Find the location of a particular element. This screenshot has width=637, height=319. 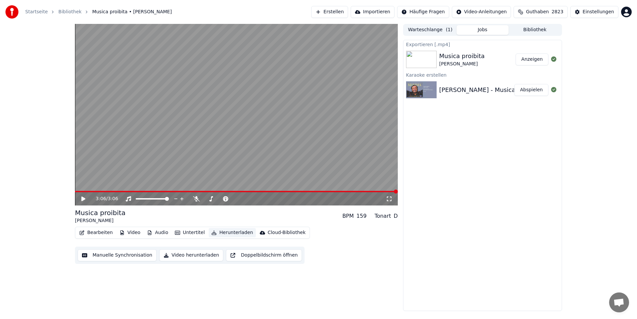

div: Einstellungen is located at coordinates (598, 12).